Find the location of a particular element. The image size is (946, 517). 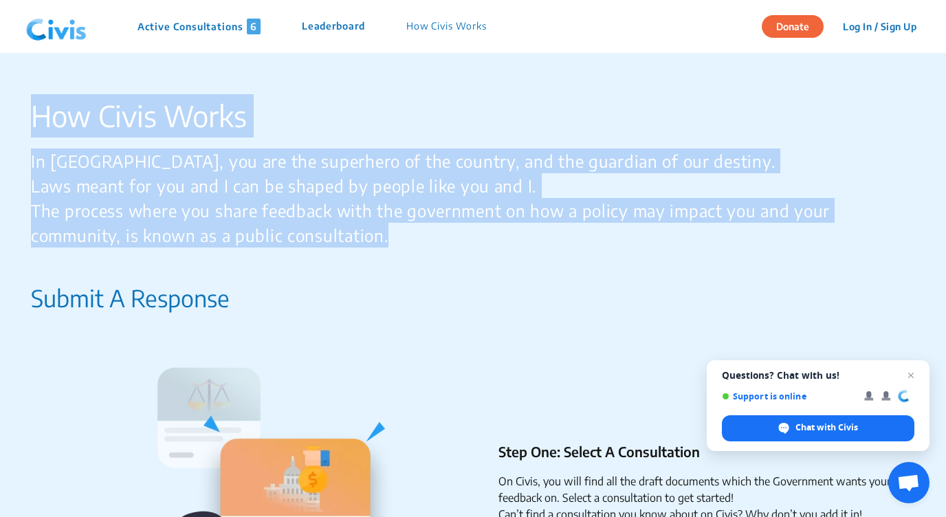

button: Donate is located at coordinates (792, 26).